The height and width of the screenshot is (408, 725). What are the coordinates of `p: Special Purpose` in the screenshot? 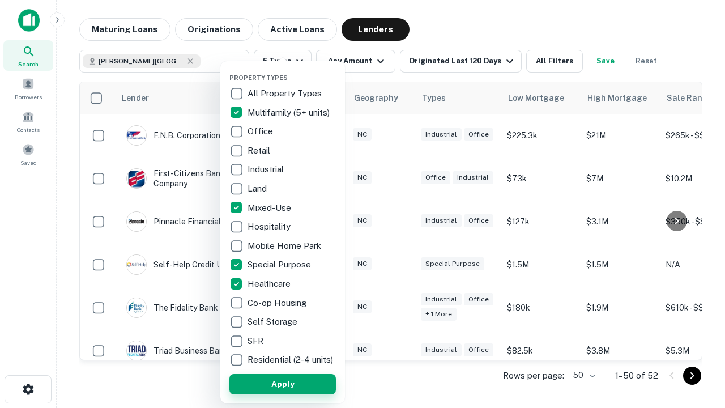 It's located at (280, 265).